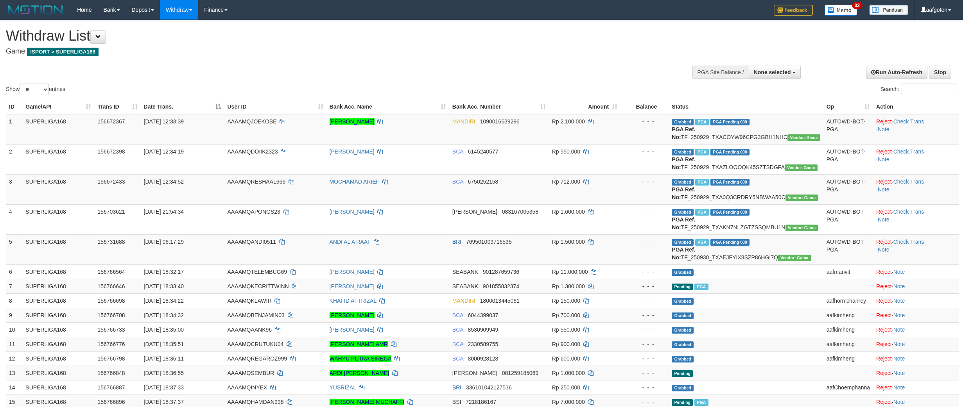  Describe the element at coordinates (481, 402) in the screenshot. I see `span: Copy 7218186167 to clipboard` at that location.